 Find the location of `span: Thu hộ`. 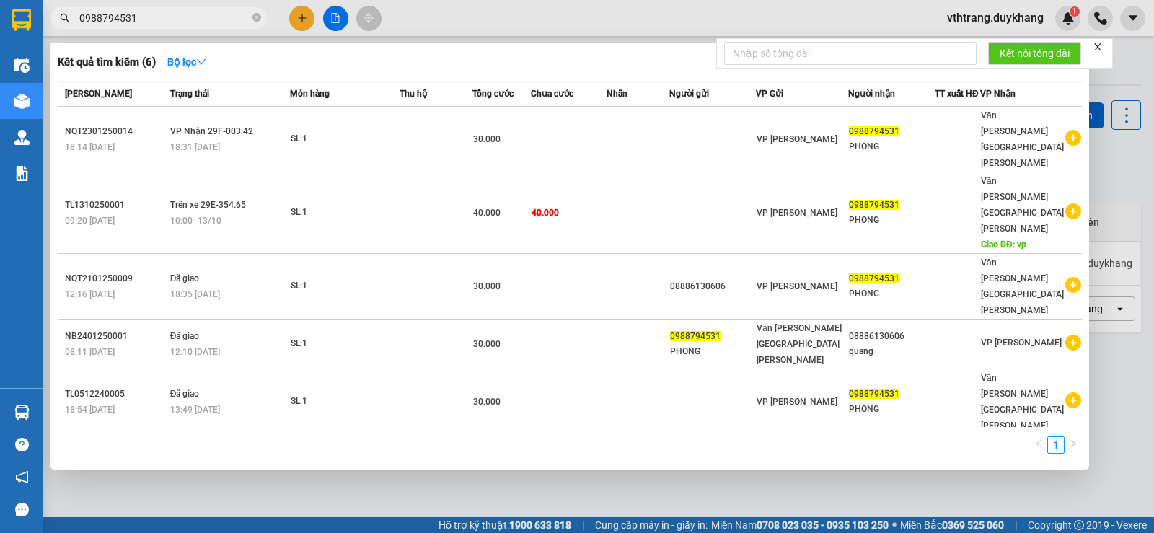

span: Thu hộ is located at coordinates (413, 94).